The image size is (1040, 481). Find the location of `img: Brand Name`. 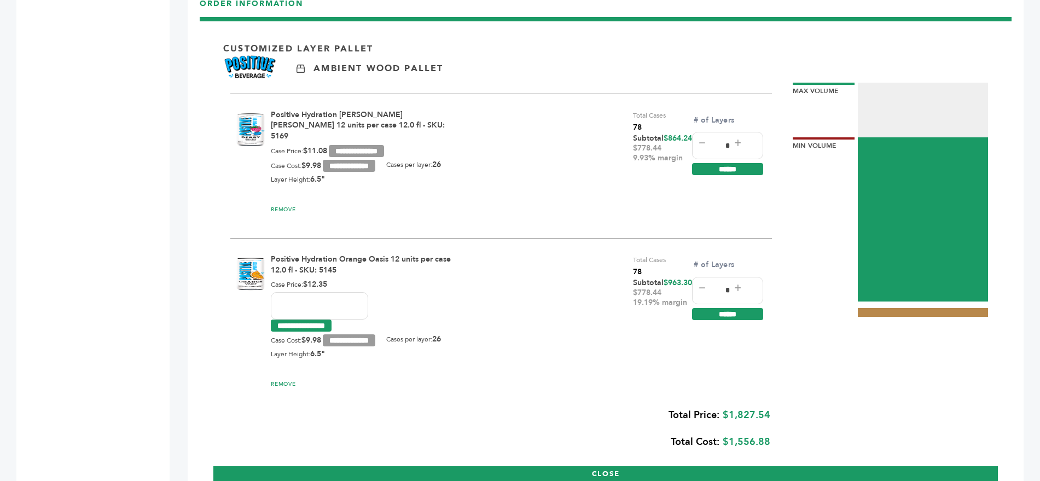

img: Brand Name is located at coordinates (252, 69).